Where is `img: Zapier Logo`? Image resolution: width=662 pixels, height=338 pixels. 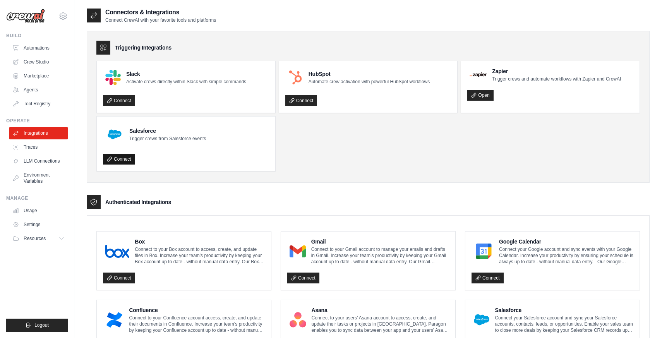
img: Zapier Logo is located at coordinates (478, 75).